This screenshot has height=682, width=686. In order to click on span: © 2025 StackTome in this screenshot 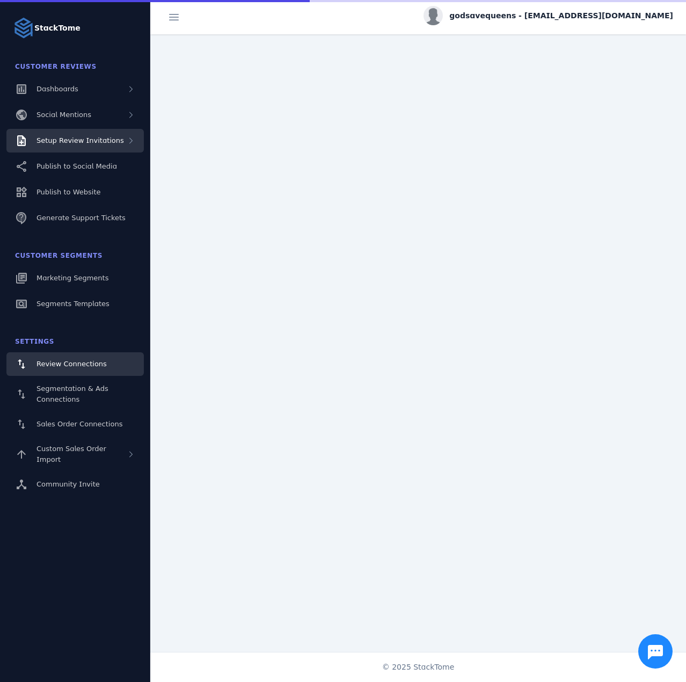, I will do `click(418, 667)`.